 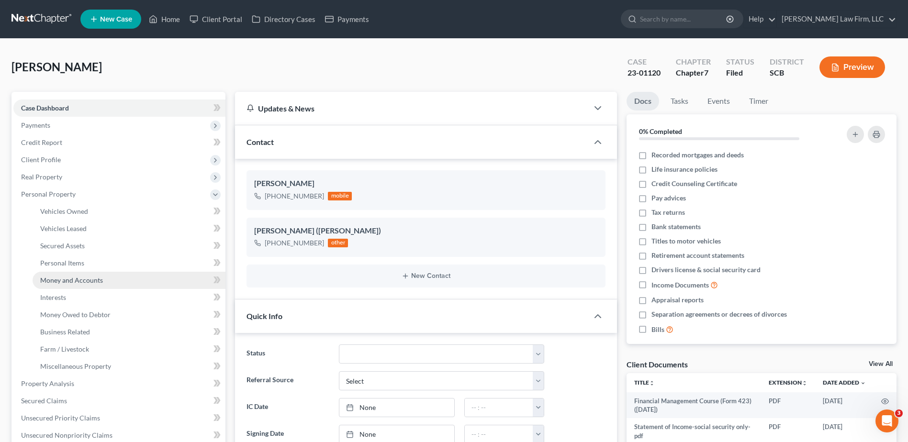 I want to click on a: Events, so click(x=718, y=101).